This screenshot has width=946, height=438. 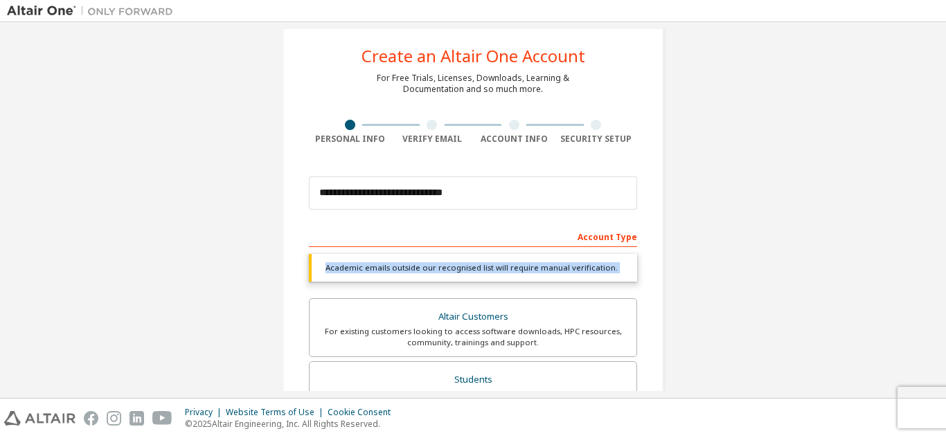 I want to click on div: Privacy, so click(x=205, y=413).